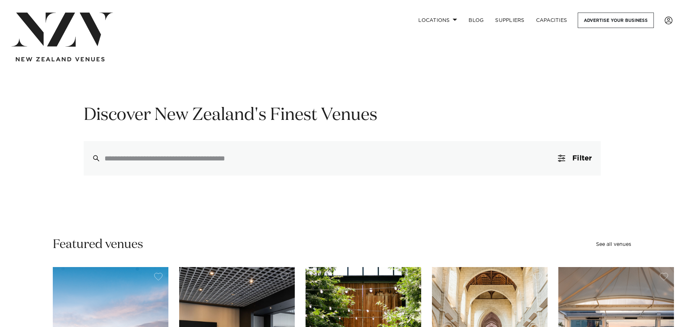 This screenshot has height=327, width=684. I want to click on h2: Featured venues, so click(98, 244).